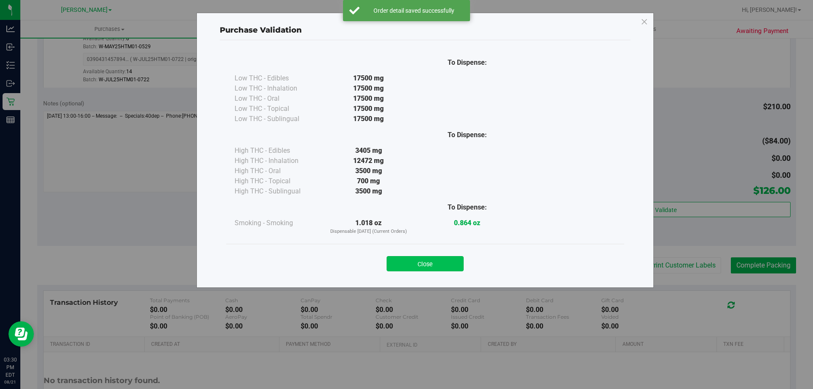 This screenshot has height=389, width=813. What do you see at coordinates (277, 223) in the screenshot?
I see `div: Smoking - Smoking` at bounding box center [277, 223].